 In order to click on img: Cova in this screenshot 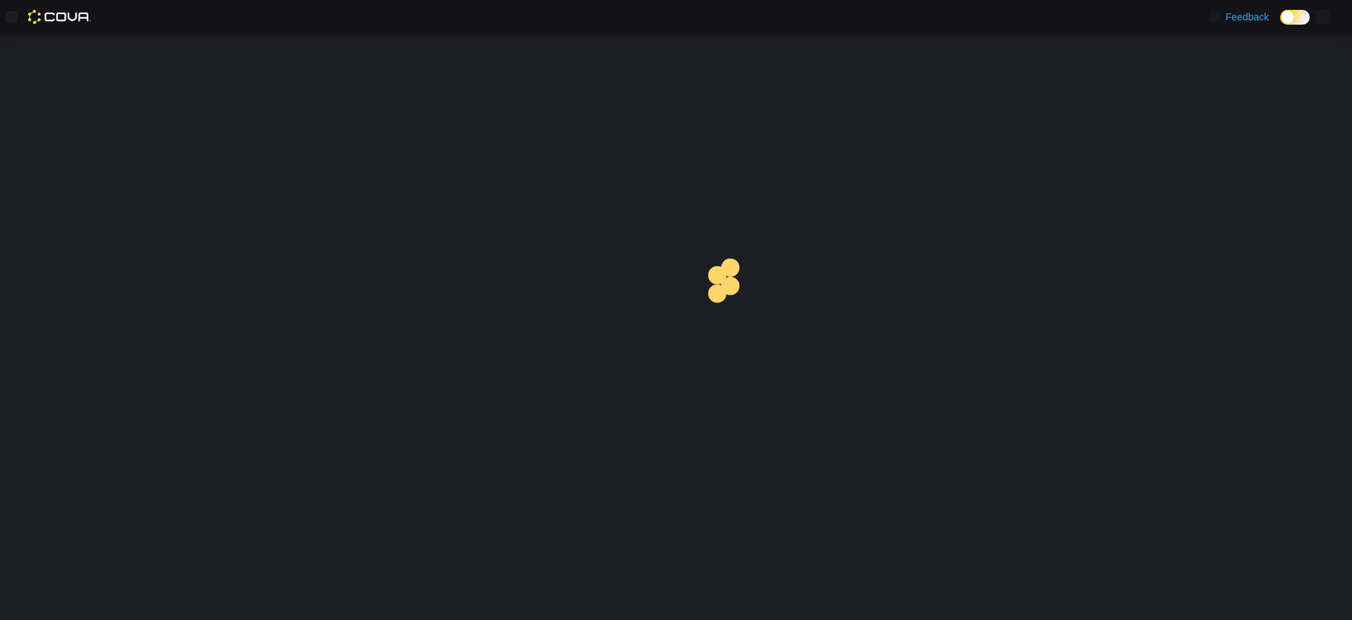, I will do `click(59, 17)`.